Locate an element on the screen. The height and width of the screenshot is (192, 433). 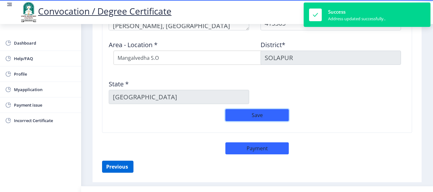
span: Incorrect Certificate is located at coordinates (45, 121).